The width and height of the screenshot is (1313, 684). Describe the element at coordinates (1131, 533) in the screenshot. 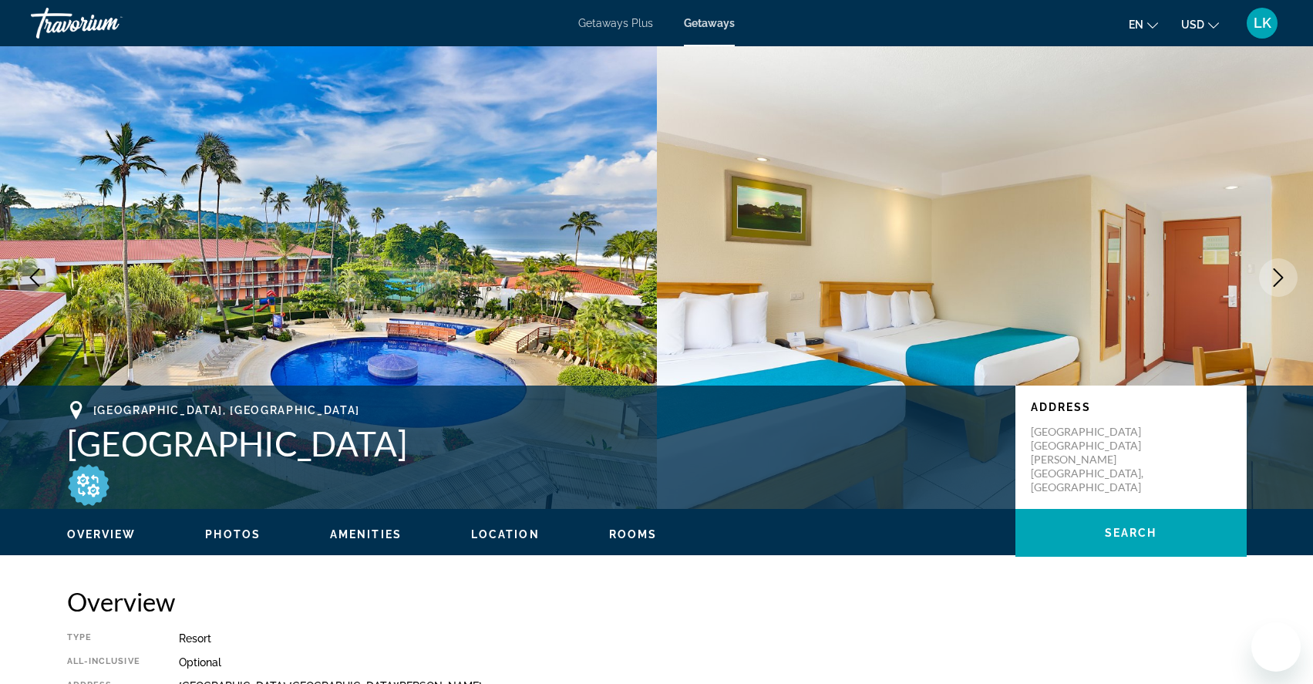

I see `button: Search` at that location.